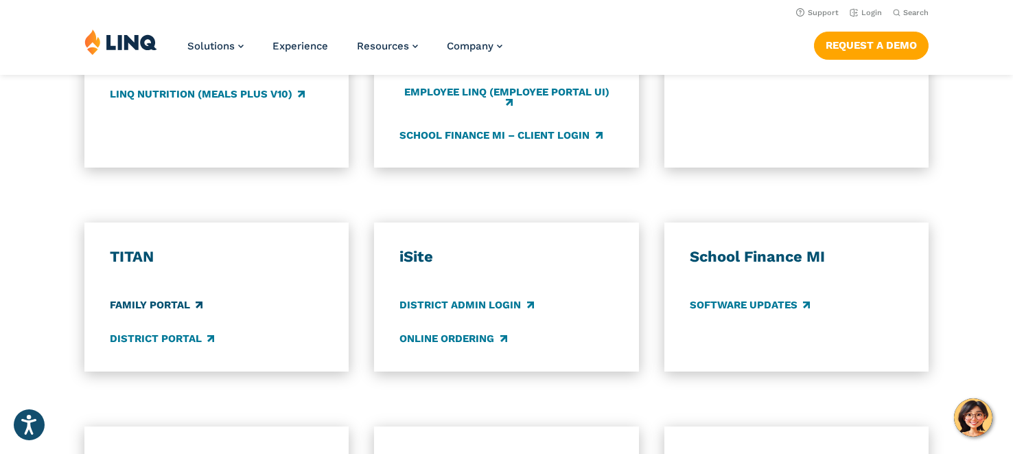 The width and height of the screenshot is (1013, 454). I want to click on h3: School Finance MI, so click(796, 257).